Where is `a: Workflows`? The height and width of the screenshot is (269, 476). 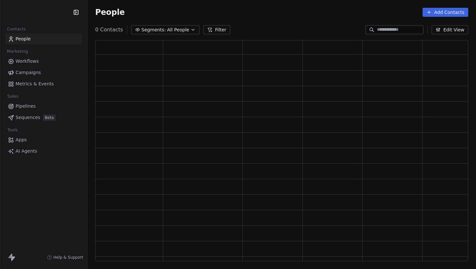 a: Workflows is located at coordinates (43, 61).